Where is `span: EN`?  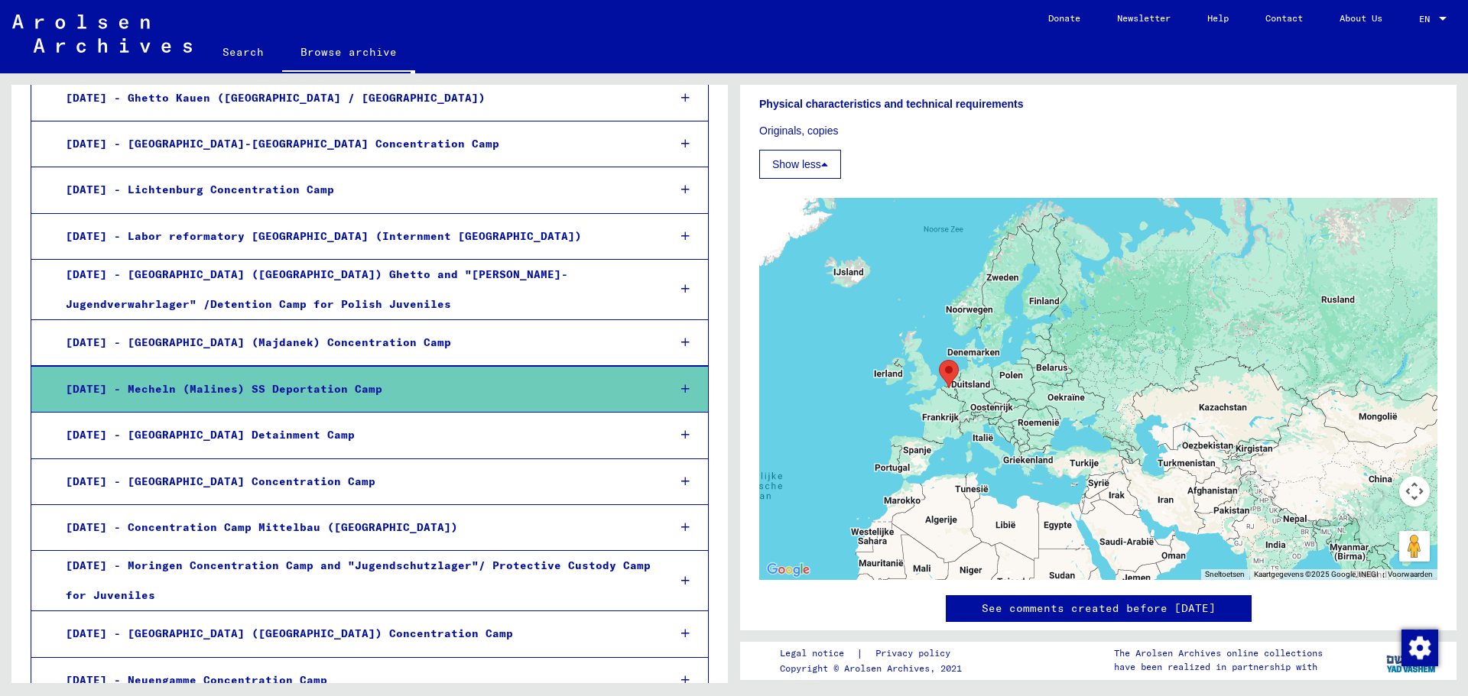 span: EN is located at coordinates (1427, 19).